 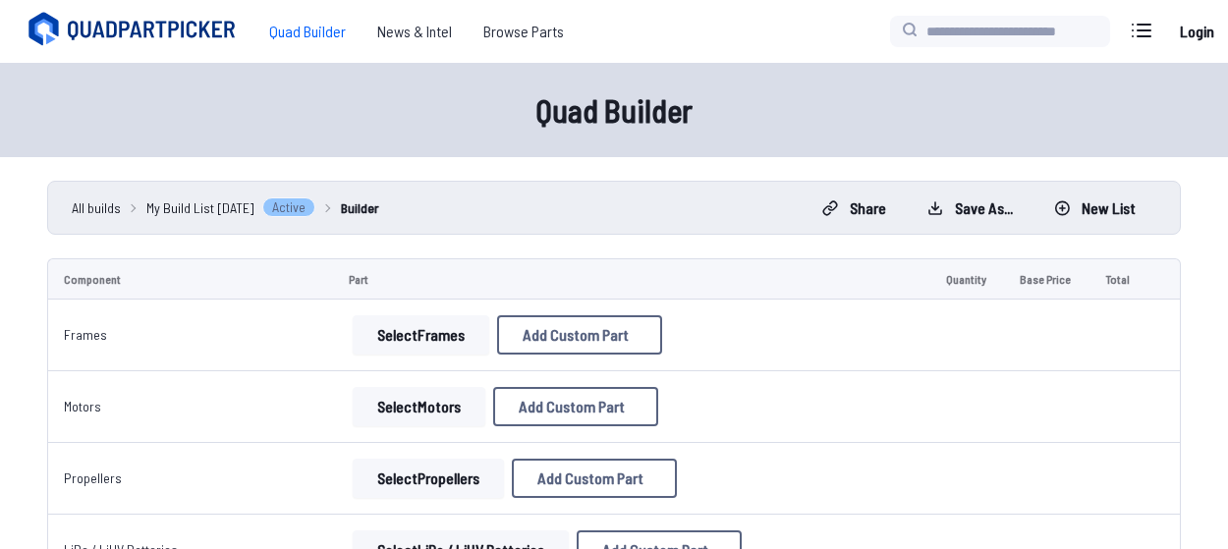 What do you see at coordinates (614, 110) in the screenshot?
I see `h1: Quad Builder` at bounding box center [614, 110].